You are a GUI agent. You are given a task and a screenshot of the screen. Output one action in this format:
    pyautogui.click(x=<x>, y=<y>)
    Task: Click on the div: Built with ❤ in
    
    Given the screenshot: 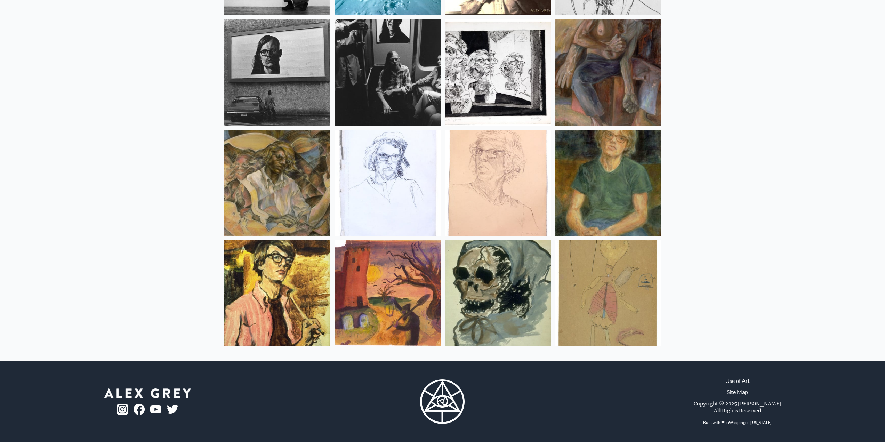 What is the action you would take?
    pyautogui.click(x=737, y=423)
    